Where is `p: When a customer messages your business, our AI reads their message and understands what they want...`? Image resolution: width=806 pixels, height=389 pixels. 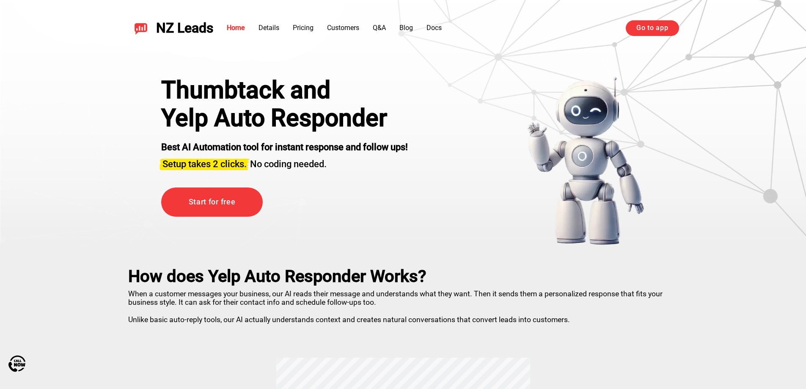
p: When a customer messages your business, our AI reads their message and understands what they want... is located at coordinates (403, 305).